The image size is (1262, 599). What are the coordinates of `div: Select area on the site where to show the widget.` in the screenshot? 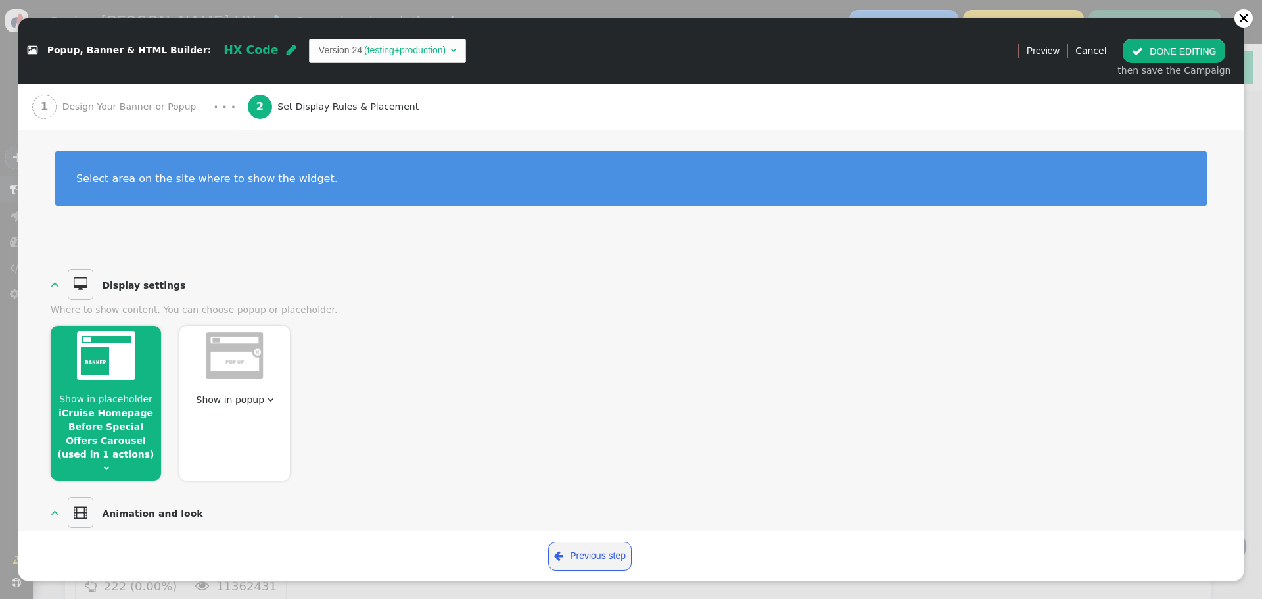 It's located at (631, 178).